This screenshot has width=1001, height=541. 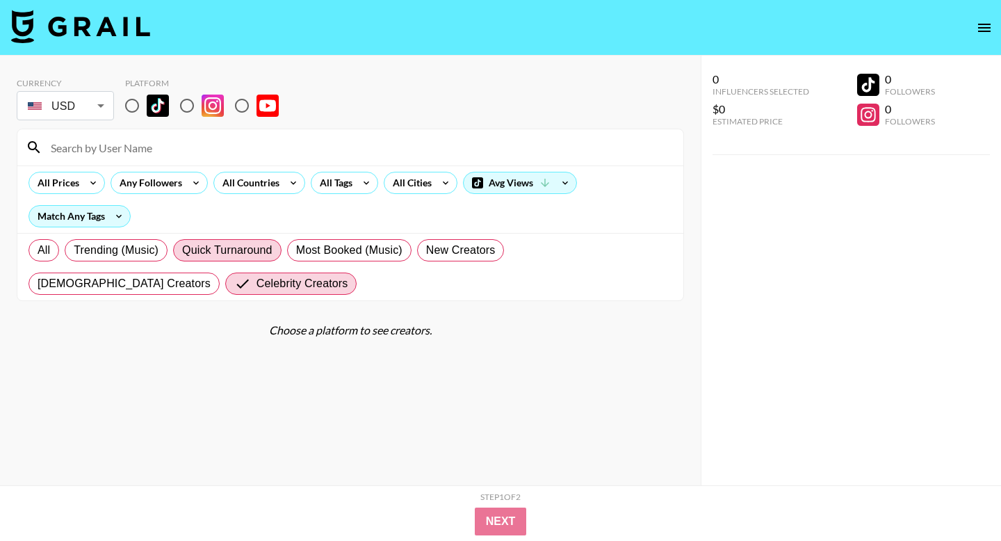 I want to click on div: Step 1 of 2, so click(x=501, y=497).